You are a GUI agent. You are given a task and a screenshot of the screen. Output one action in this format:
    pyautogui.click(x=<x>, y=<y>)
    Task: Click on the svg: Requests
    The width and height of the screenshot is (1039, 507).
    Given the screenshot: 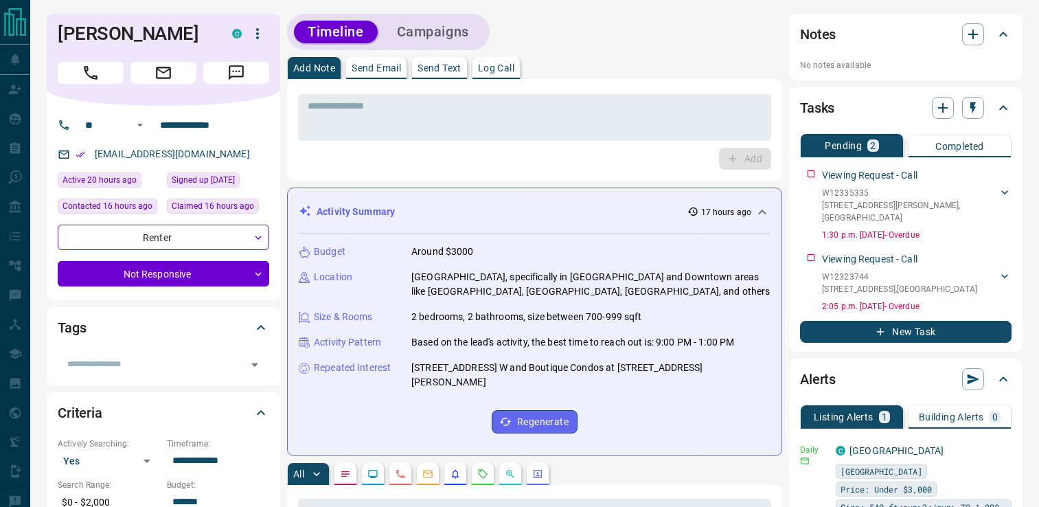 What is the action you would take?
    pyautogui.click(x=483, y=474)
    